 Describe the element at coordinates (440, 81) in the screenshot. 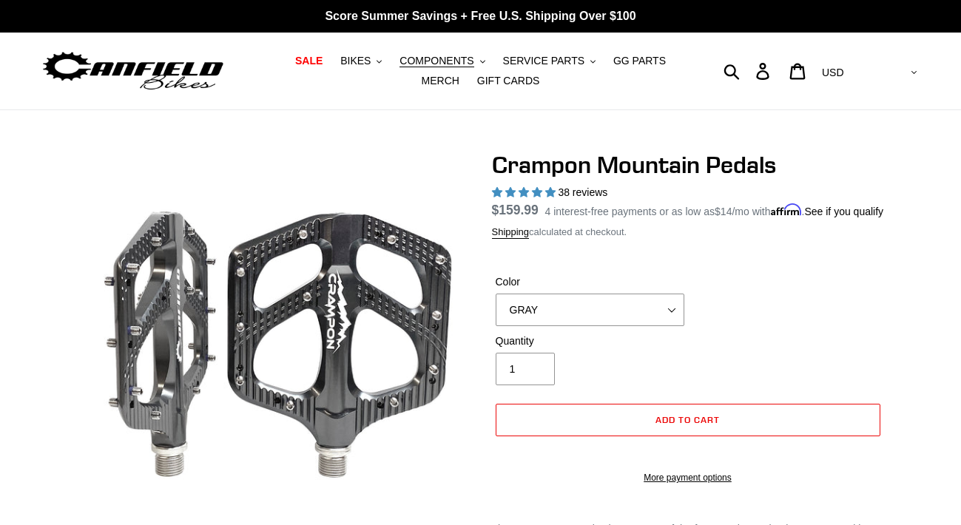

I see `span: MERCH` at that location.